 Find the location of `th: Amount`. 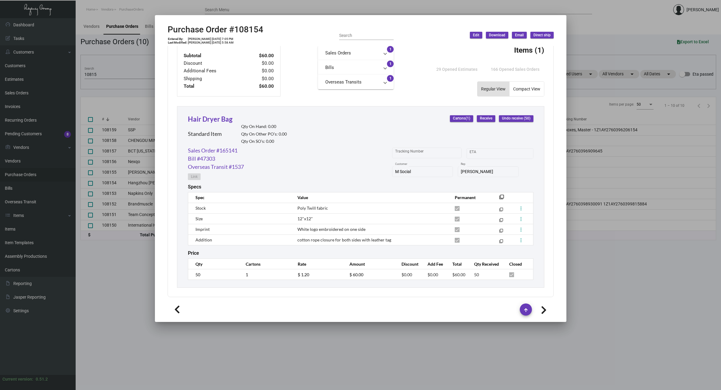

th: Amount is located at coordinates (369, 264).